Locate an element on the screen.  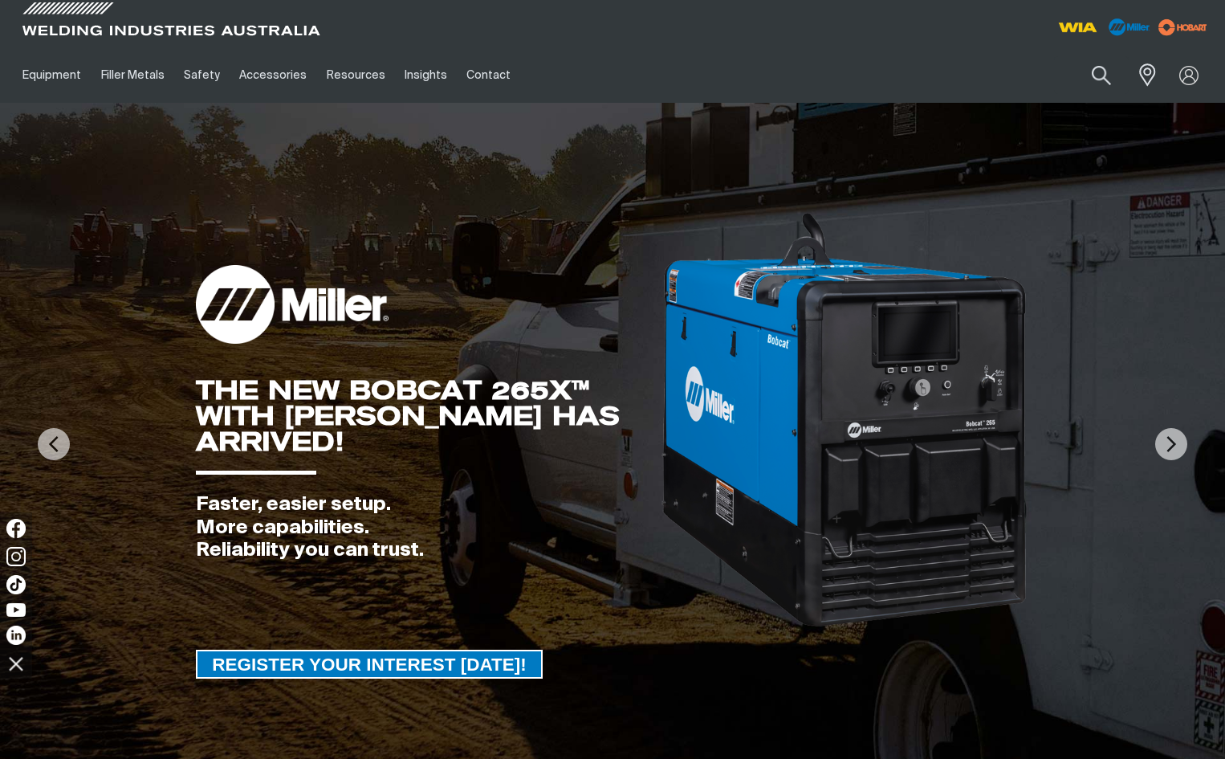
img: TikTok is located at coordinates (16, 585).